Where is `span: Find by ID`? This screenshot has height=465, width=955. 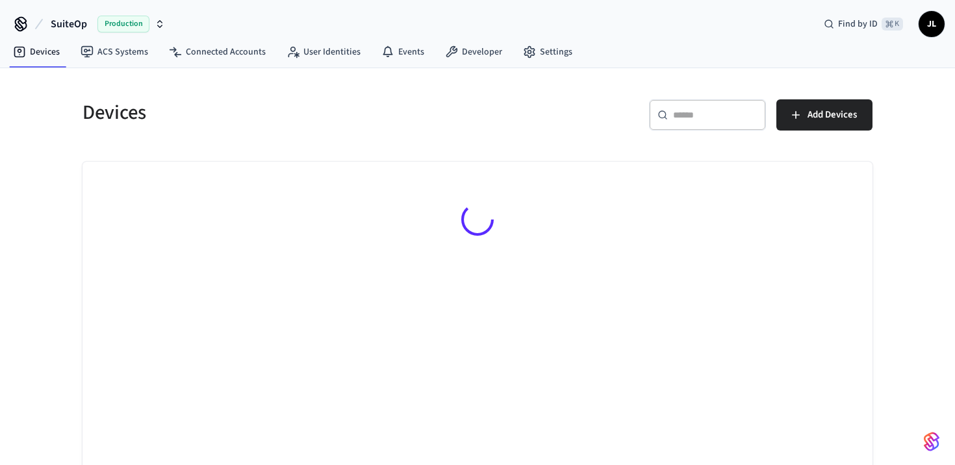
span: Find by ID is located at coordinates (857, 24).